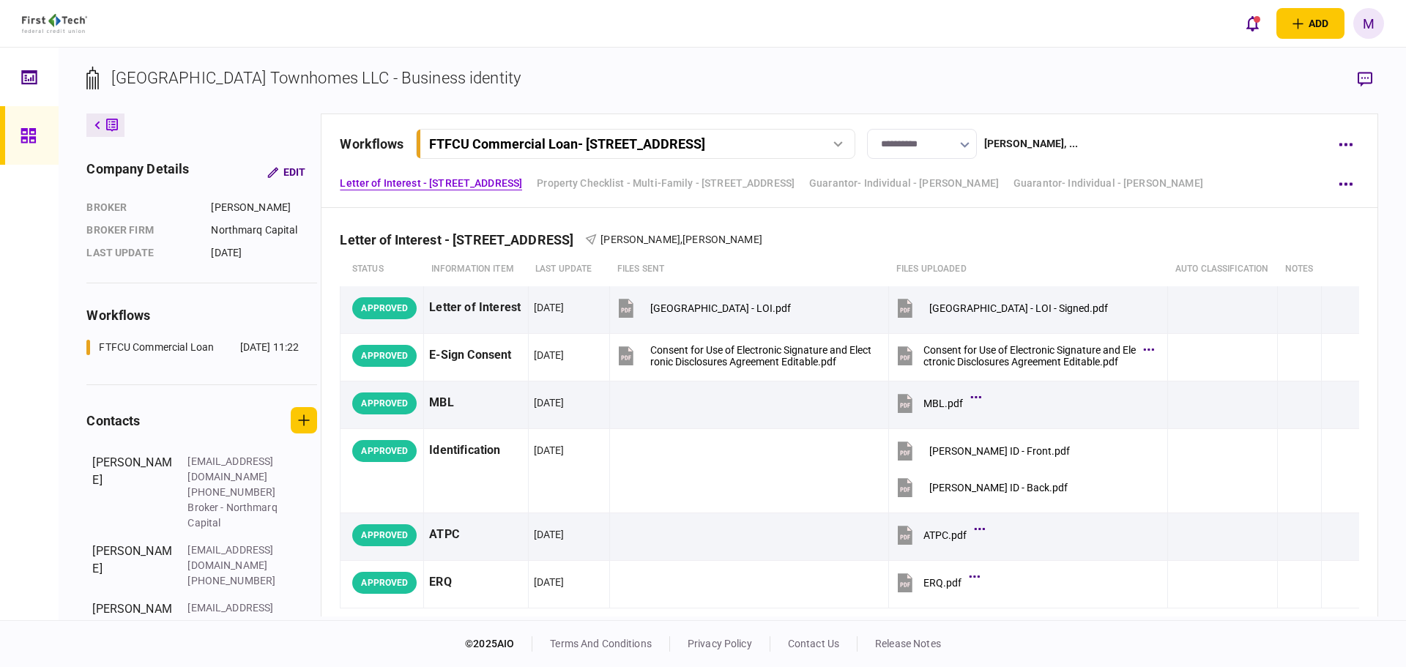 The image size is (1406, 667). What do you see at coordinates (141, 207) in the screenshot?
I see `div: Broker` at bounding box center [141, 207].